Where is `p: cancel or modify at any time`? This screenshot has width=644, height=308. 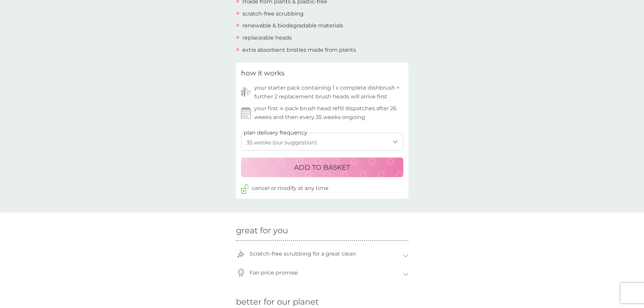 p: cancel or modify at any time is located at coordinates (290, 188).